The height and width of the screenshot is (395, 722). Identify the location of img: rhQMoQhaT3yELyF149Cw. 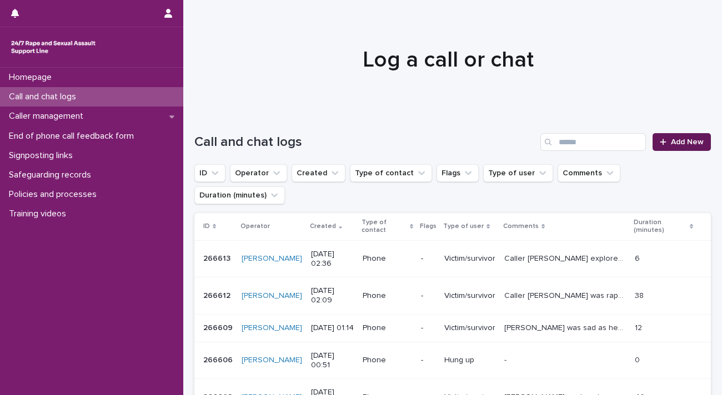
(53, 47).